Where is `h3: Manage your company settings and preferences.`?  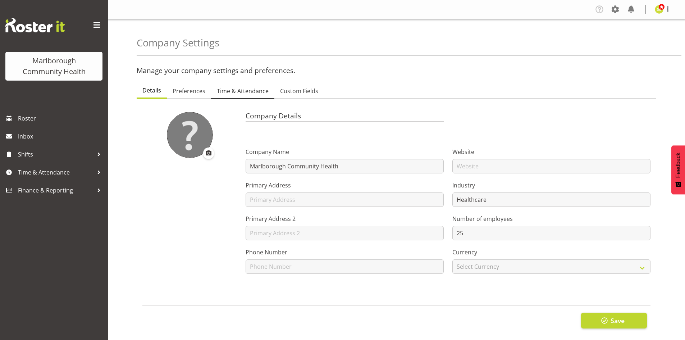 h3: Manage your company settings and preferences. is located at coordinates (396, 71).